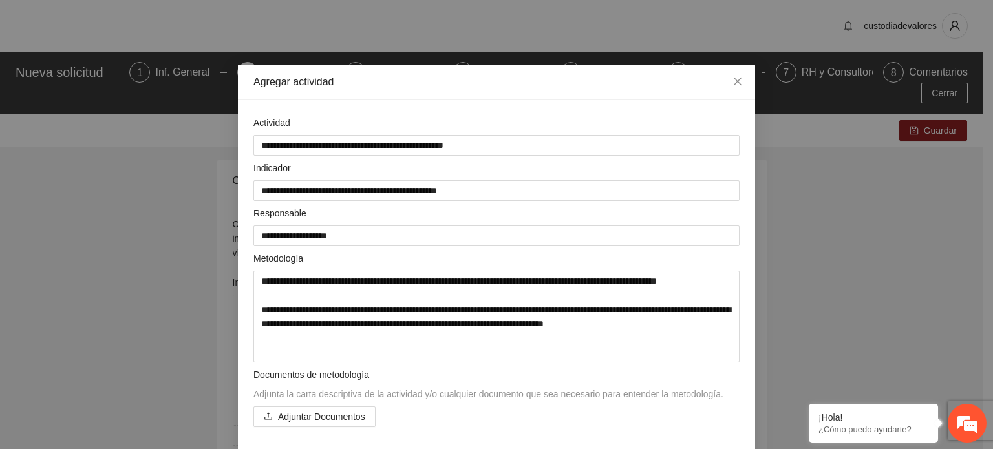  Describe the element at coordinates (873, 418) in the screenshot. I see `div: ¡Hola!` at that location.